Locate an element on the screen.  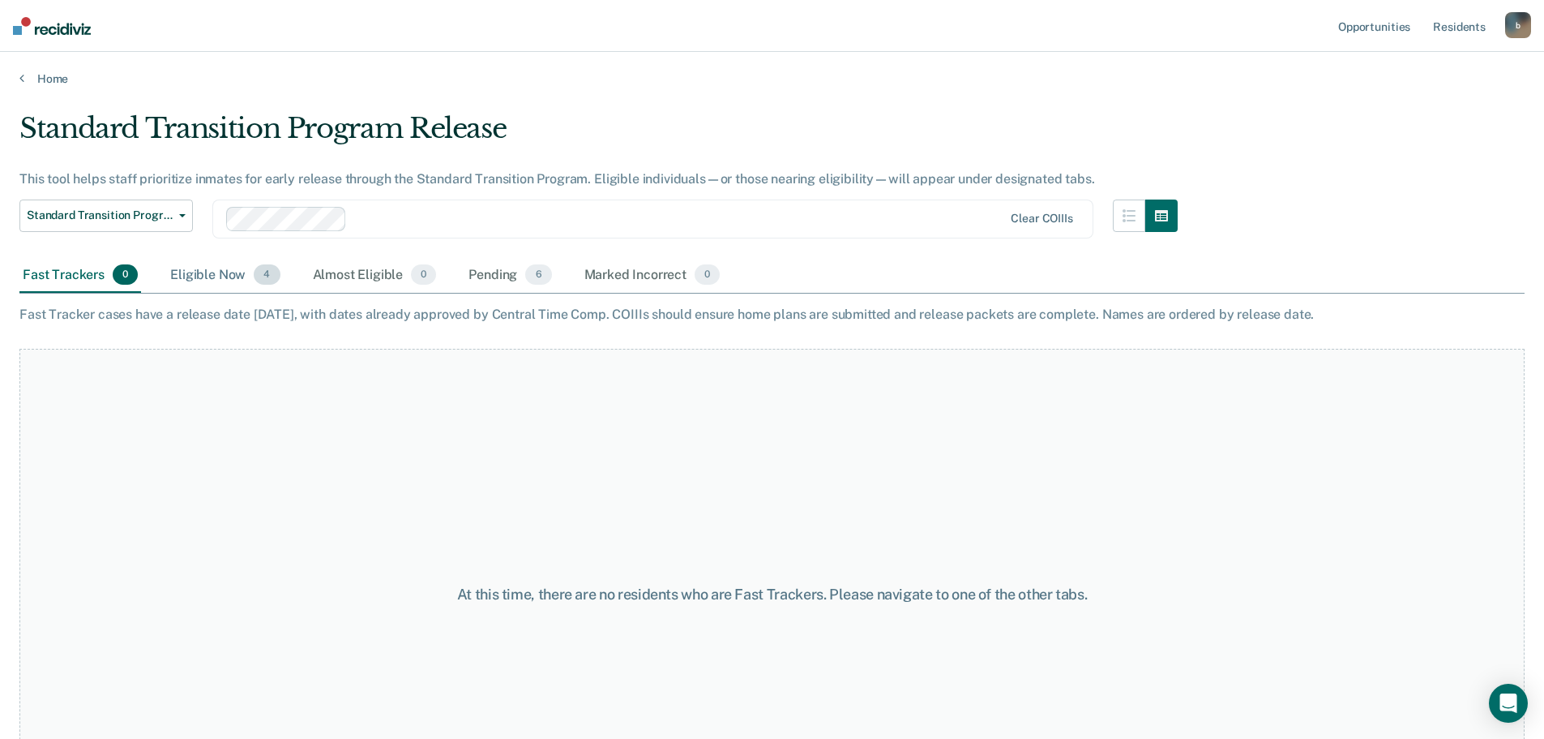
div: Clear COIIIs is located at coordinates (1042, 218).